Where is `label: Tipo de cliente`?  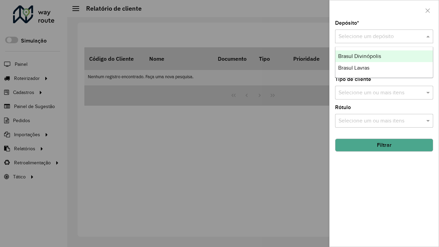
label: Tipo de cliente is located at coordinates (353, 79).